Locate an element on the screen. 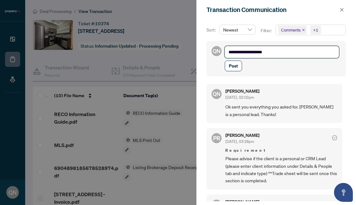 This screenshot has width=356, height=205. span: PR is located at coordinates (216, 138).